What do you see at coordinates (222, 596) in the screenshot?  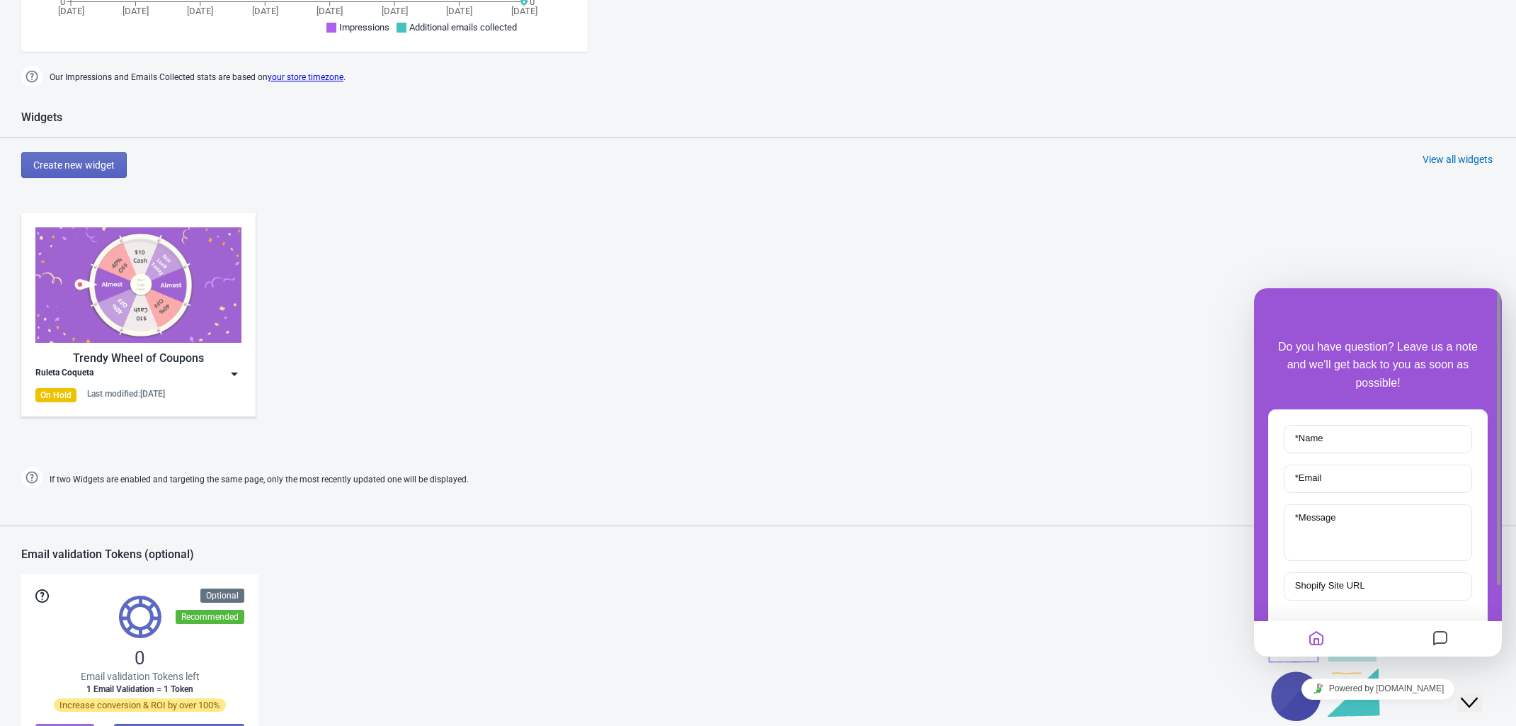 I see `div: Optional` at bounding box center [222, 596].